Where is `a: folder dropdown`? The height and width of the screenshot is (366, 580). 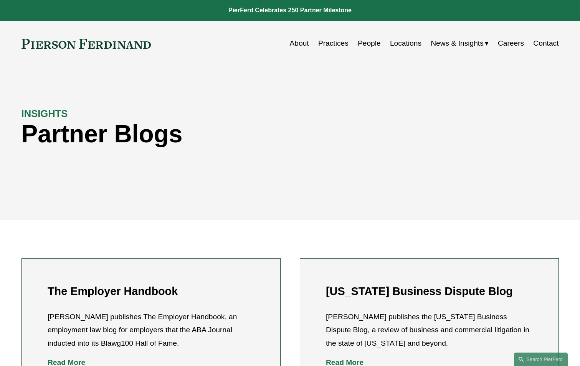 a: folder dropdown is located at coordinates (460, 43).